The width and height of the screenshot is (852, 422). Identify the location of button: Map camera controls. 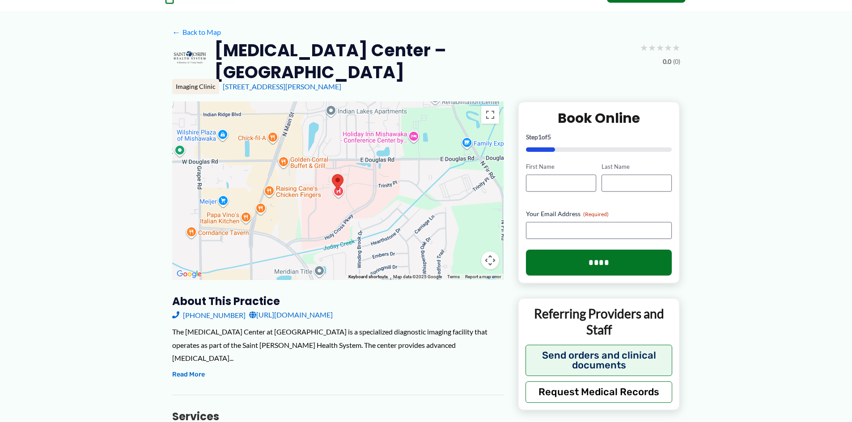
(490, 261).